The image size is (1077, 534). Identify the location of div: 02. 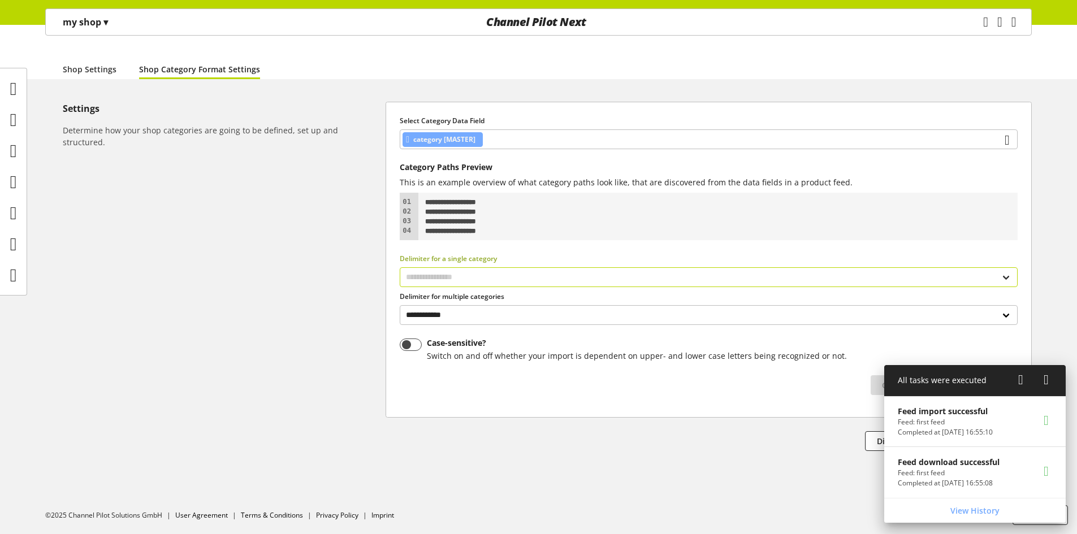
(406, 211).